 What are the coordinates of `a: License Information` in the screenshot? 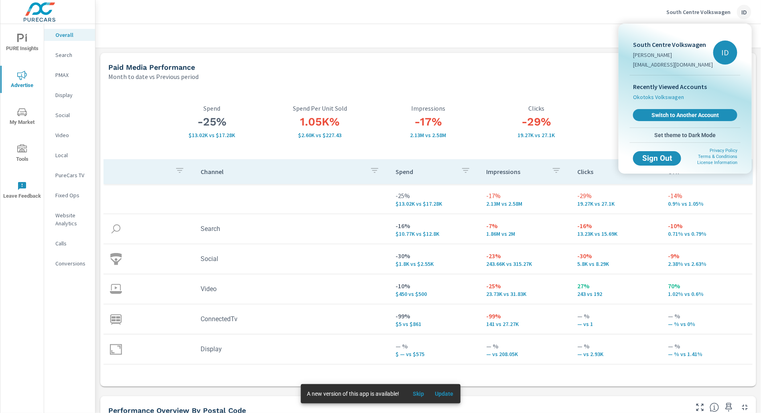 It's located at (717, 162).